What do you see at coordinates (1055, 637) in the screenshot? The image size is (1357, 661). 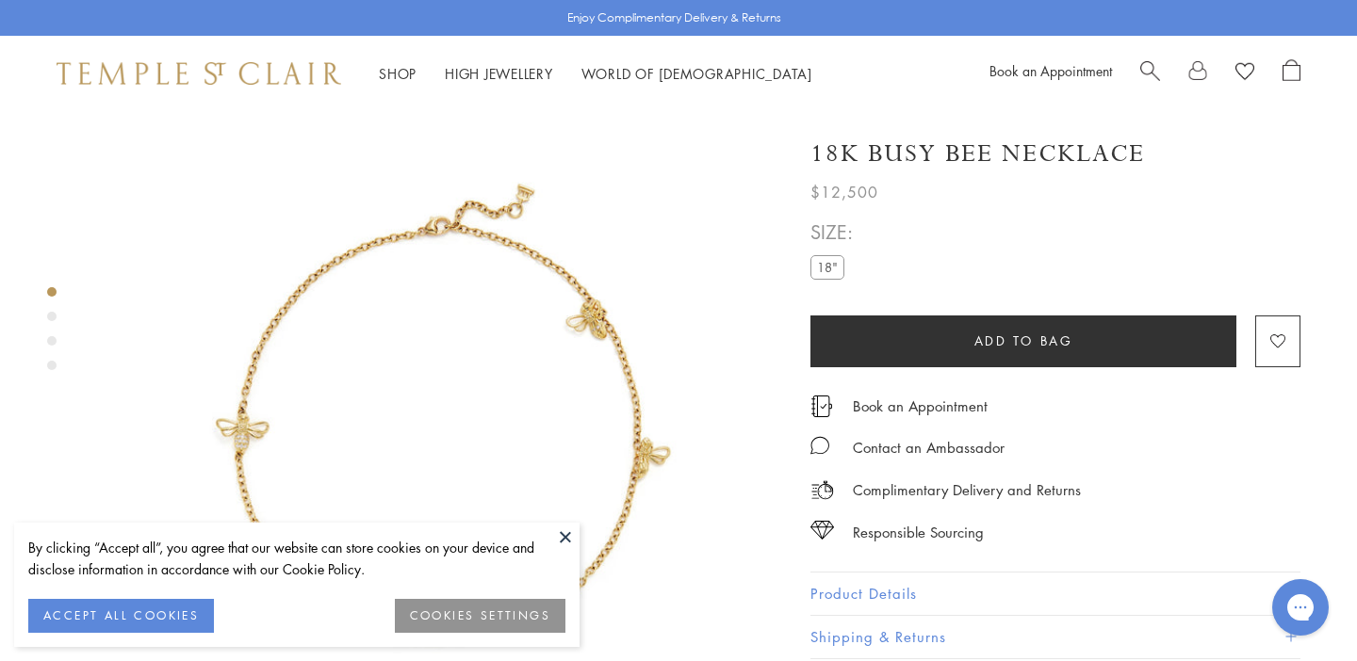 I see `button: Shipping & Returns` at bounding box center [1055, 637].